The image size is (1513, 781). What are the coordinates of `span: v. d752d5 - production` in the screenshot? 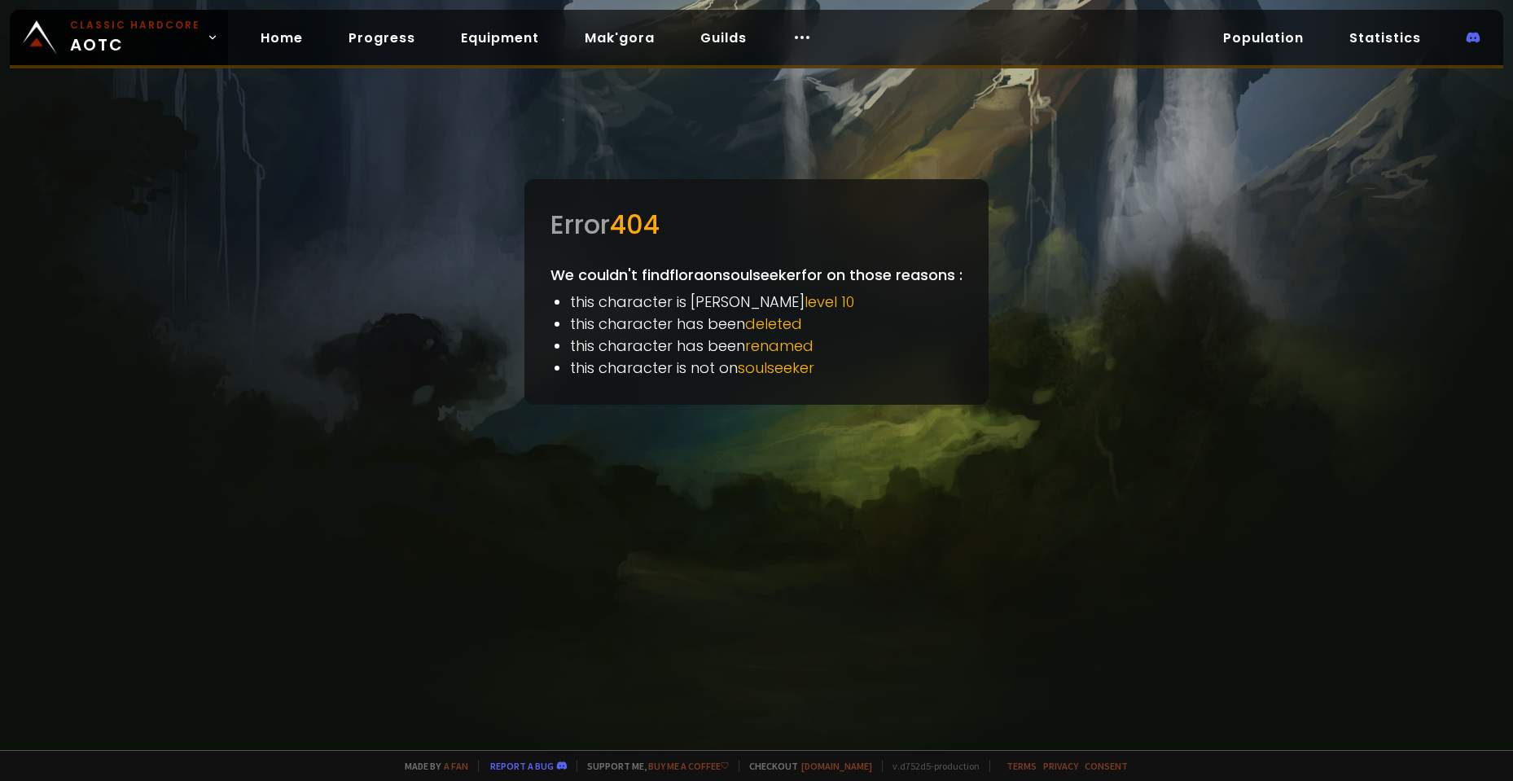 It's located at (931, 765).